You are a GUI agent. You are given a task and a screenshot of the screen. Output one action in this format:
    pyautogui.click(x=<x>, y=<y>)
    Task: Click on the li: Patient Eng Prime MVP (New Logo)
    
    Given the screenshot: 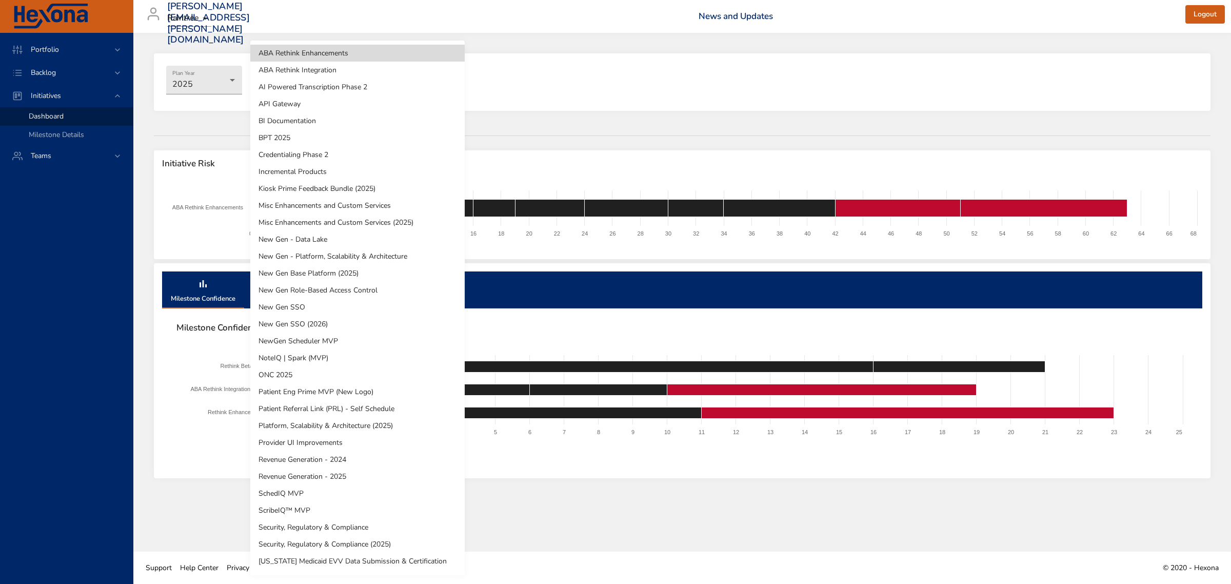 What is the action you would take?
    pyautogui.click(x=357, y=391)
    